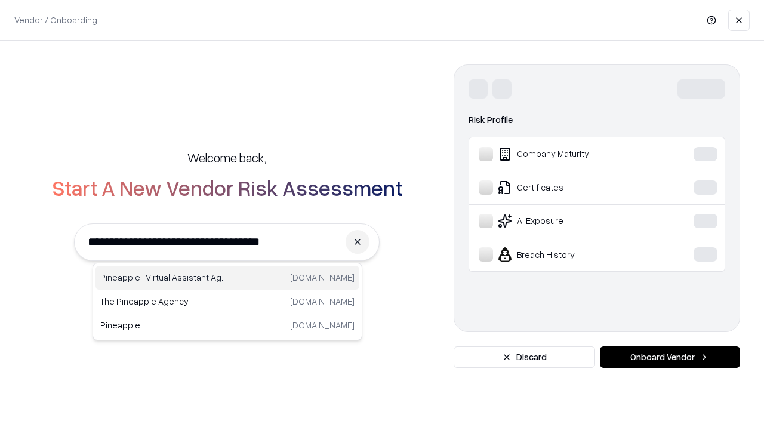  Describe the element at coordinates (227, 188) in the screenshot. I see `h2: Start A New Vendor Risk Assessment` at that location.